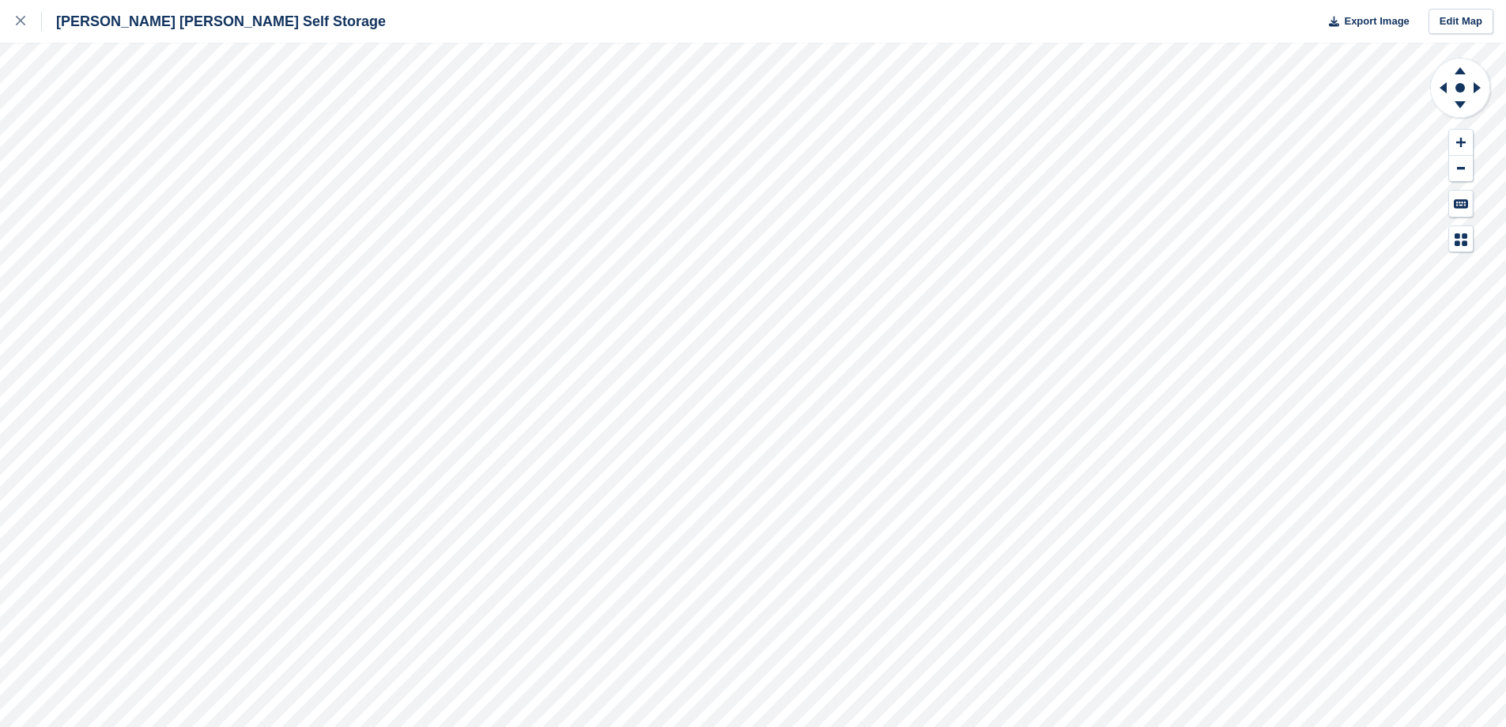 This screenshot has width=1506, height=727. I want to click on span: Export Image, so click(1376, 21).